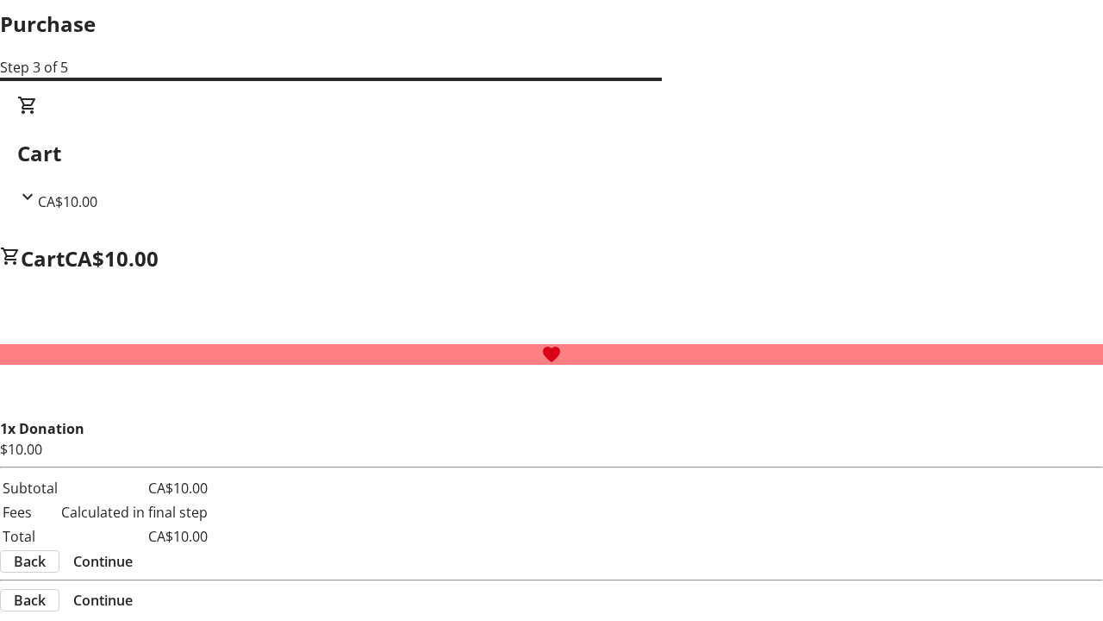 The height and width of the screenshot is (621, 1103). I want to click on td: Fees, so click(30, 512).